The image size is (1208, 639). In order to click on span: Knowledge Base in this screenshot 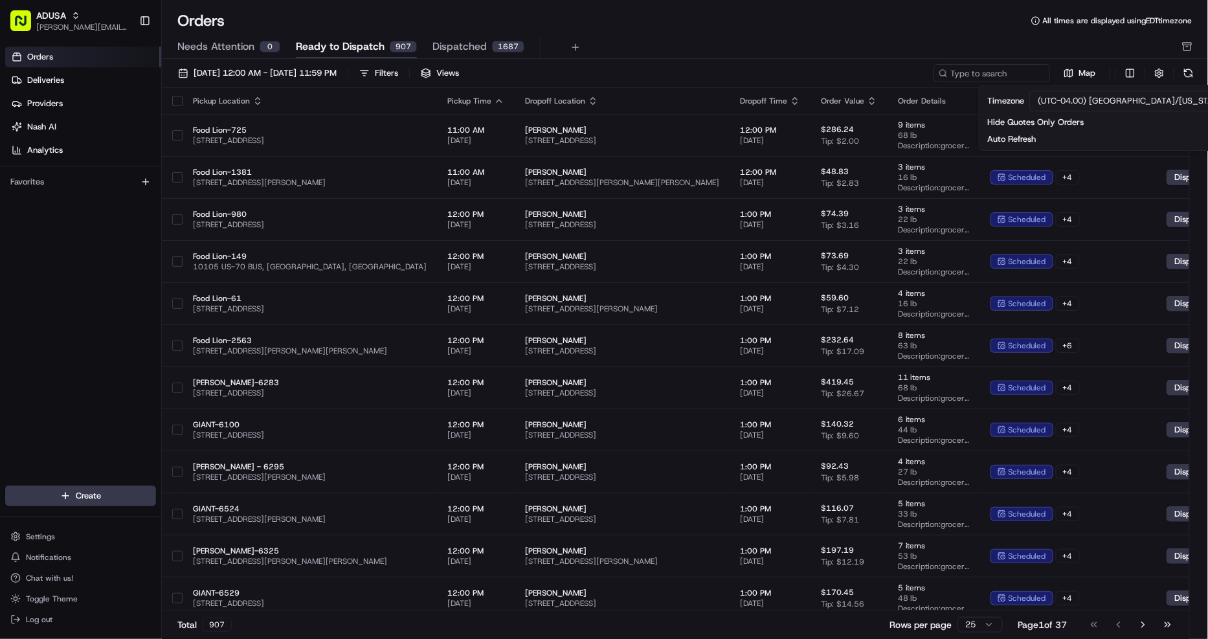, I will do `click(62, 261)`.